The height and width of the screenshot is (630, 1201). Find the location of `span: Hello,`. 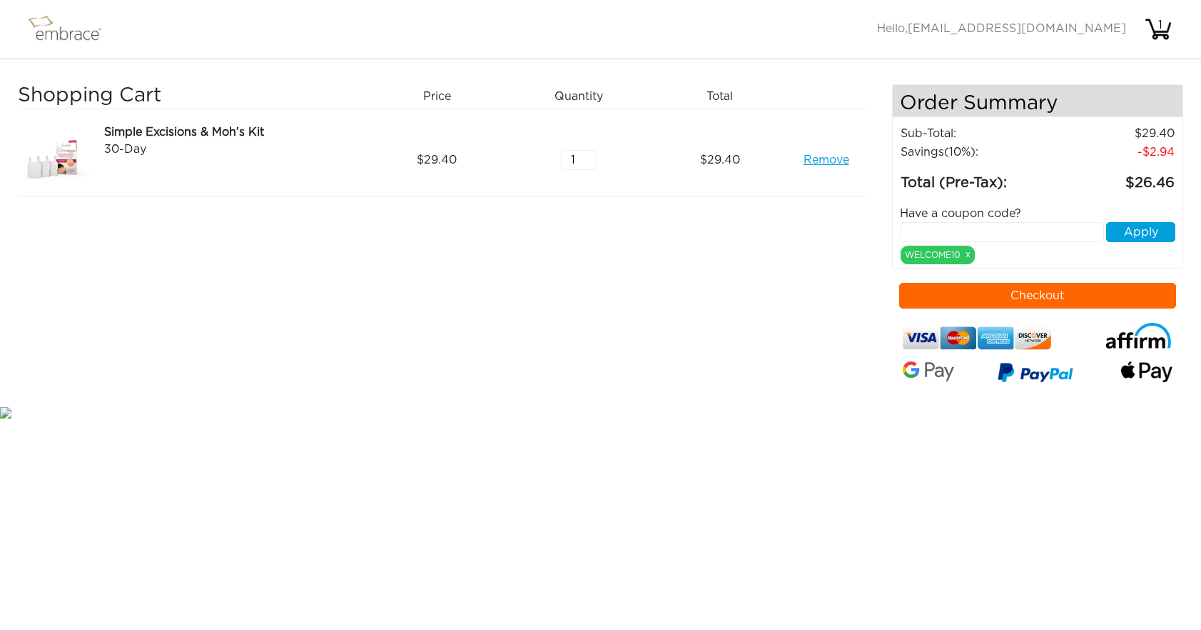

span: Hello, is located at coordinates (1001, 29).